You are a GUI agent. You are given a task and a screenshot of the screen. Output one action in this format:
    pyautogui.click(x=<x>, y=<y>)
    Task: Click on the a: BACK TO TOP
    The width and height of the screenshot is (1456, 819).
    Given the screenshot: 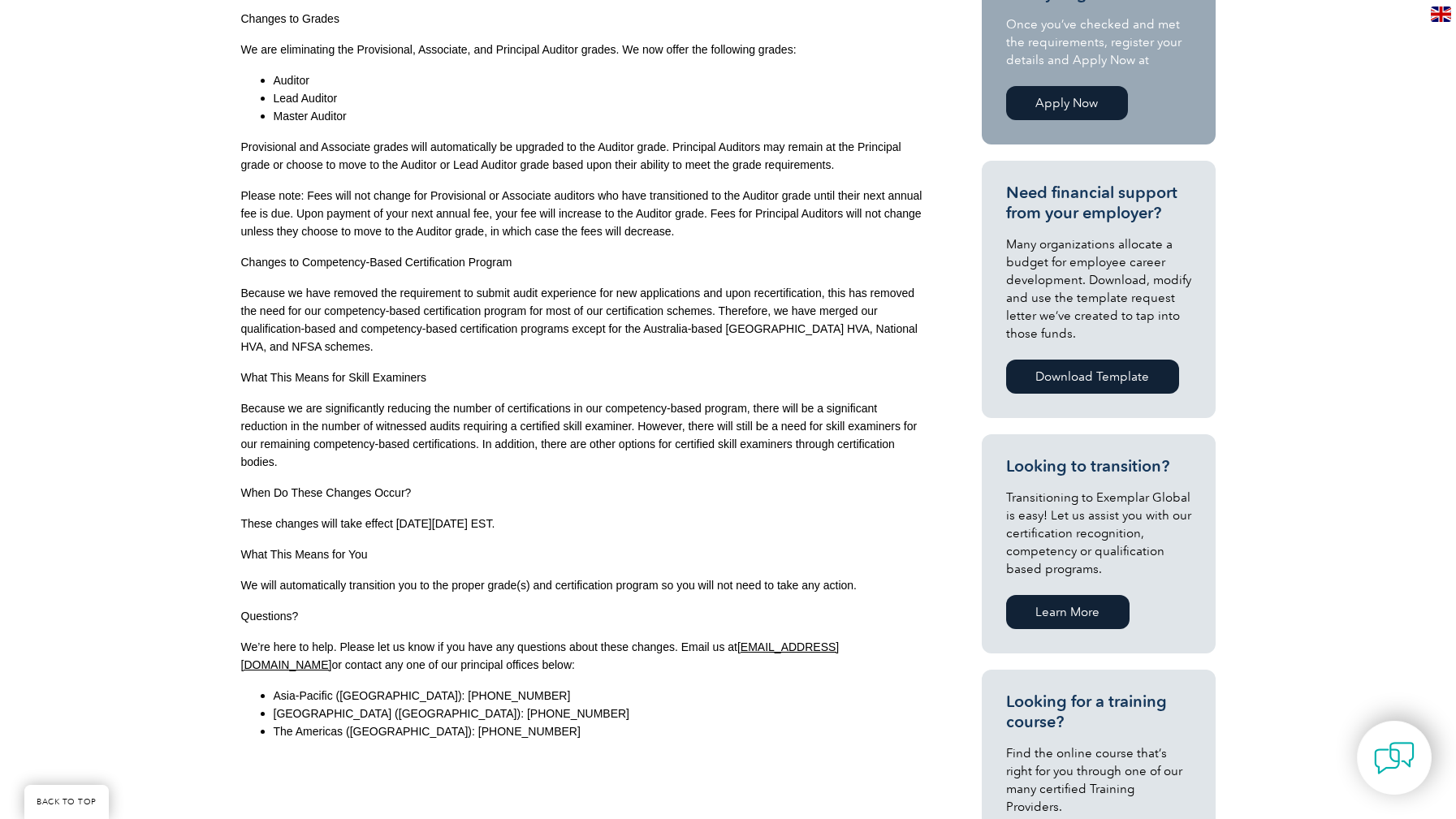 What is the action you would take?
    pyautogui.click(x=67, y=802)
    